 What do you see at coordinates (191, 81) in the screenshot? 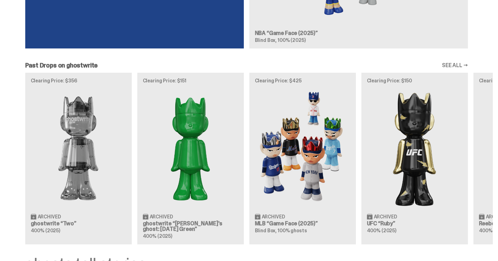
I see `p: Clearing Price: $151` at bounding box center [191, 81].